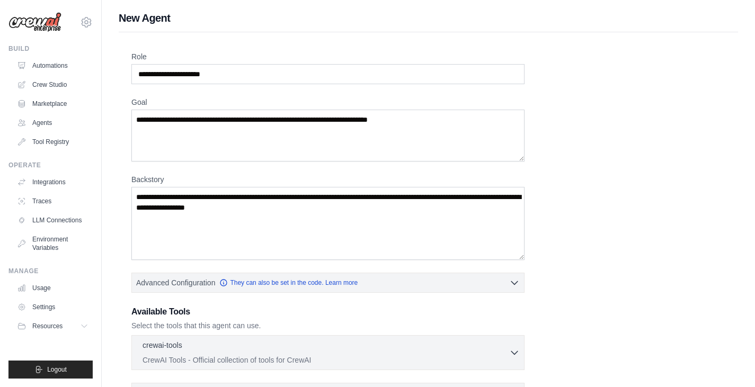 The width and height of the screenshot is (755, 387). What do you see at coordinates (328, 180) in the screenshot?
I see `label: Backstory` at bounding box center [328, 180].